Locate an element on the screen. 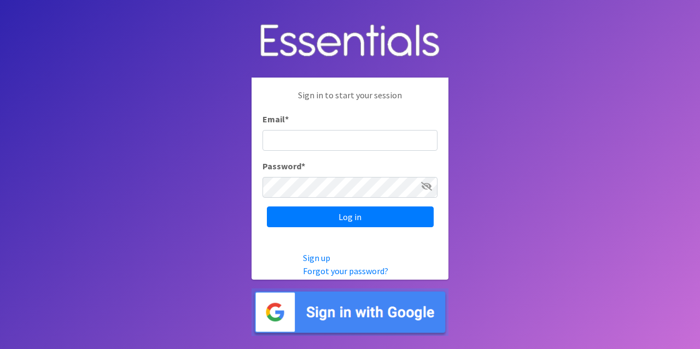  p: Sign in to start your session is located at coordinates (350, 101).